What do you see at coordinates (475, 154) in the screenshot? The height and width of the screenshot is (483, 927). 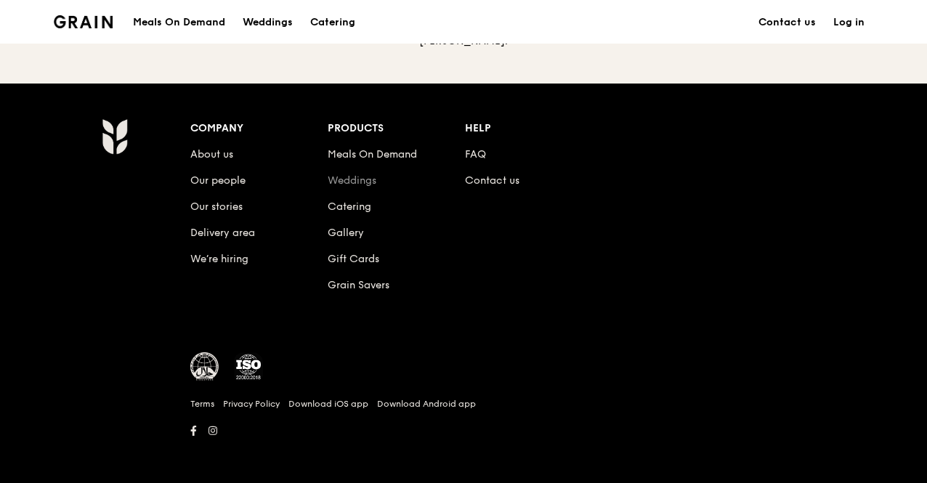 I see `a: FAQ` at bounding box center [475, 154].